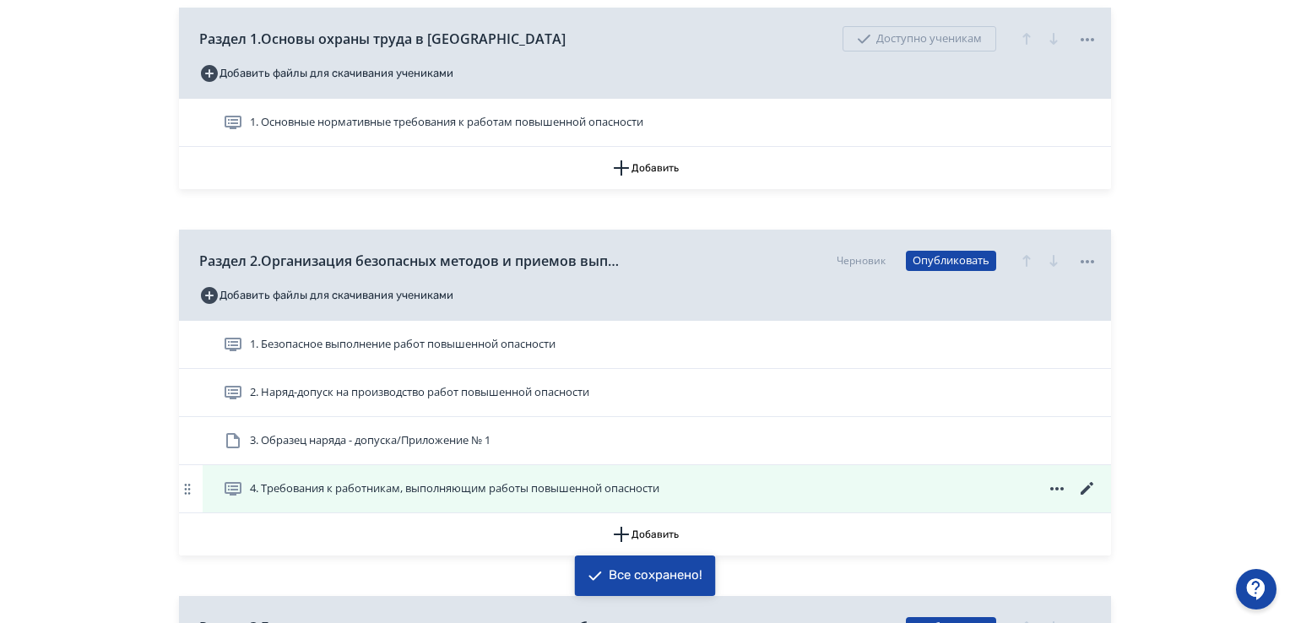 The height and width of the screenshot is (623, 1290). Describe the element at coordinates (447, 122) in the screenshot. I see `span: 1. Основные нормативные требования к работам повышенной опасности` at that location.